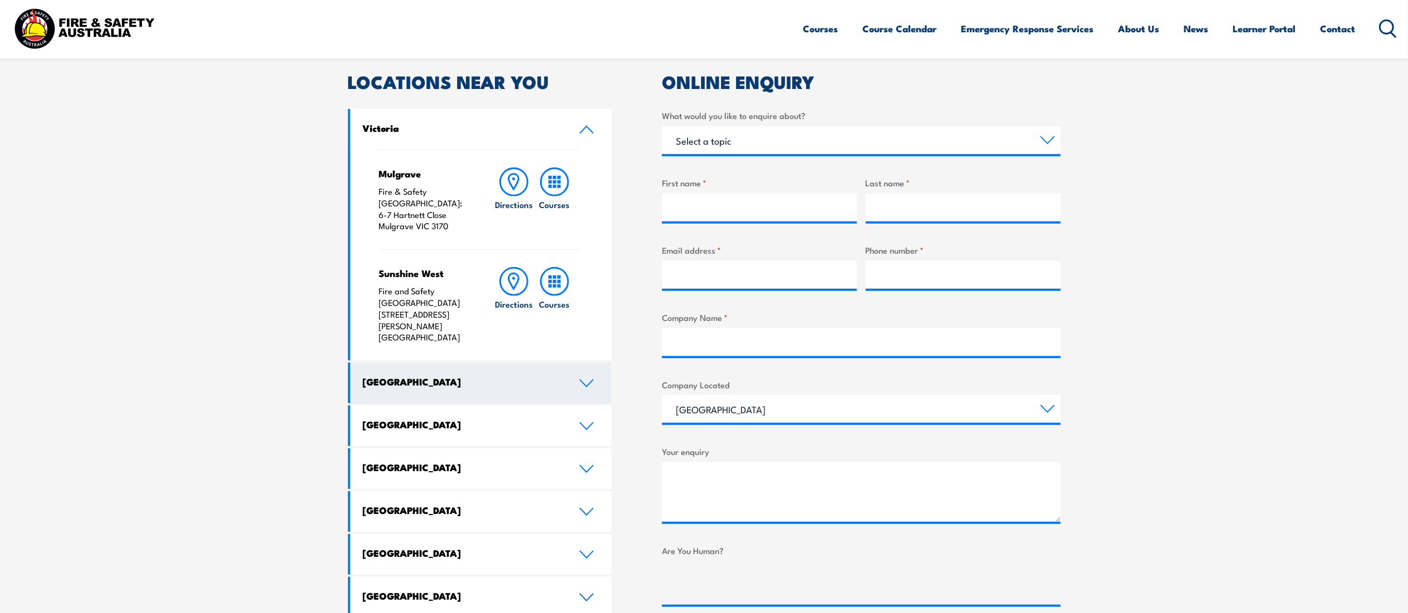  What do you see at coordinates (1139, 28) in the screenshot?
I see `a: About Us` at bounding box center [1139, 28].